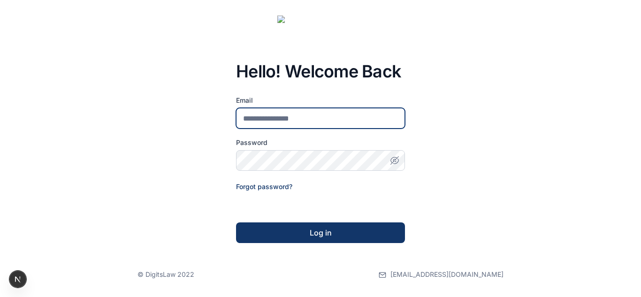 The image size is (641, 297). I want to click on a: Forgot password?, so click(264, 186).